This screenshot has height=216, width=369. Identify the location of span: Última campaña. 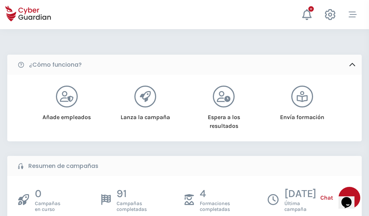
(301, 206).